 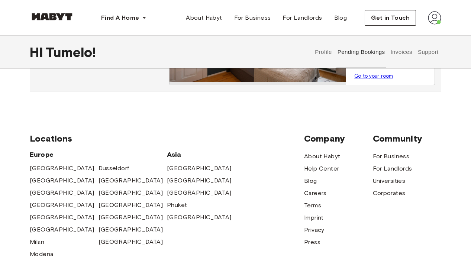 What do you see at coordinates (374, 76) in the screenshot?
I see `a: Go to your room` at bounding box center [374, 76].